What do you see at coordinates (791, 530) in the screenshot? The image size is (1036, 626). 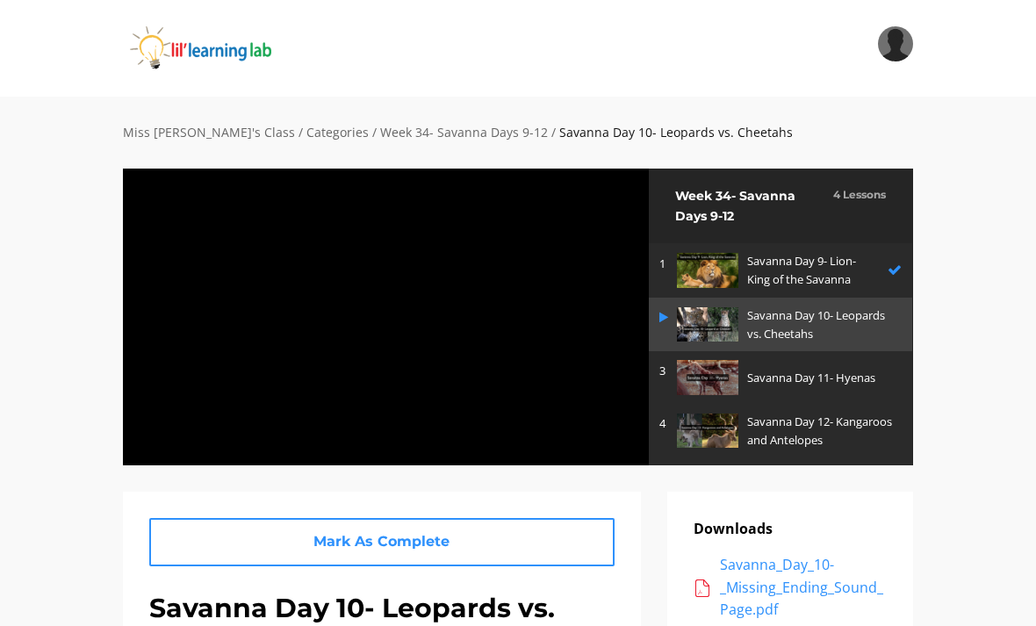 I see `p: Downloads` at bounding box center [791, 530].